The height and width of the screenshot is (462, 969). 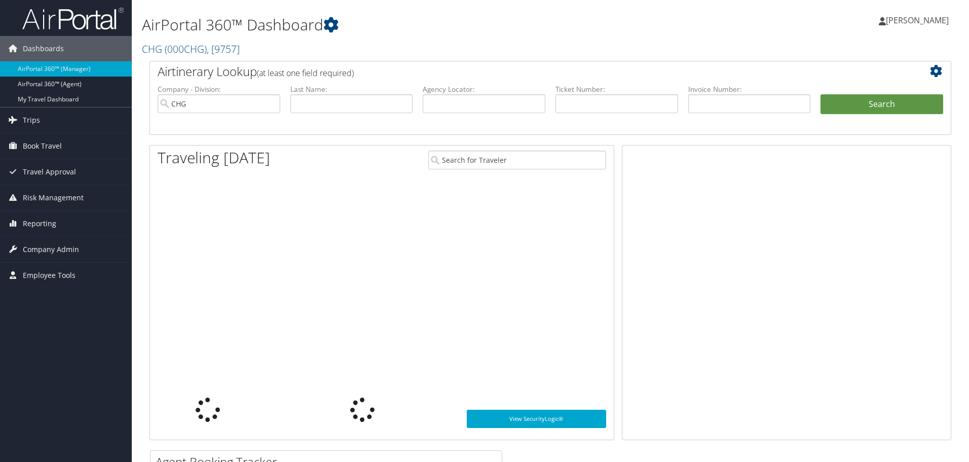 What do you see at coordinates (191, 49) in the screenshot?
I see `a: CHG` at bounding box center [191, 49].